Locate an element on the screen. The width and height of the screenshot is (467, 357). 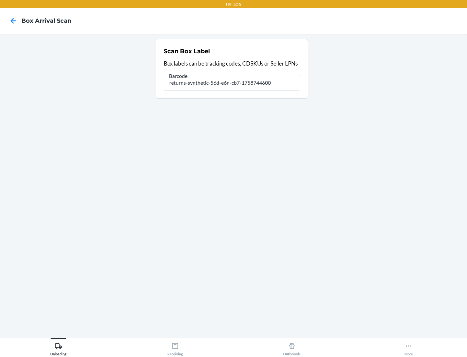
input: Barcode is located at coordinates (232, 83).